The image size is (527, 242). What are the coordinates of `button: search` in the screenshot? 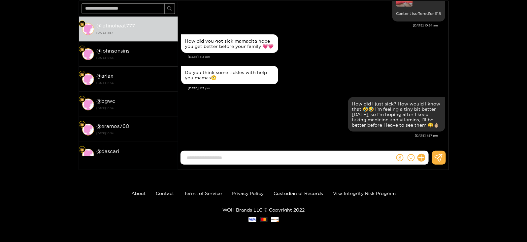 It's located at (170, 9).